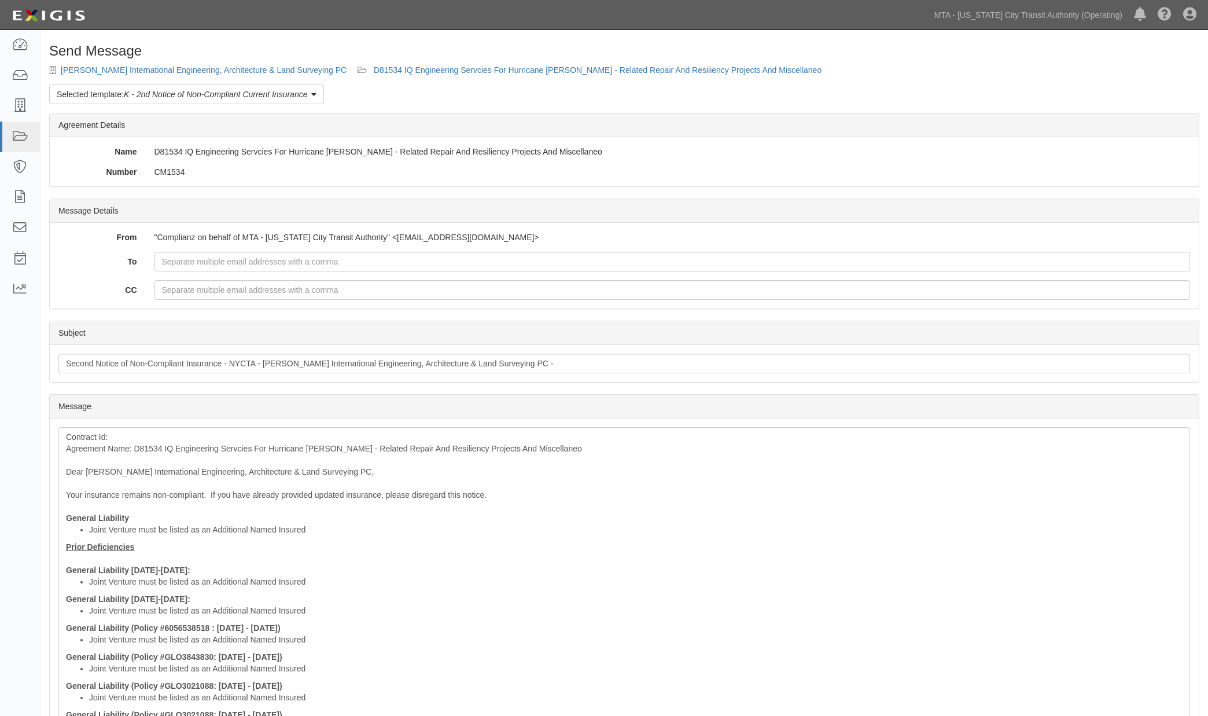  What do you see at coordinates (97, 518) in the screenshot?
I see `strong: General Liability` at bounding box center [97, 518].